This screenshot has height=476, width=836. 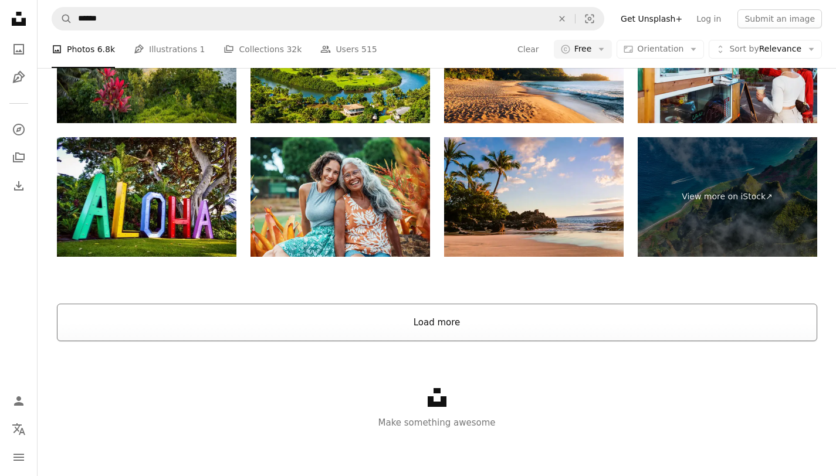 I want to click on button: Submit an image, so click(x=779, y=19).